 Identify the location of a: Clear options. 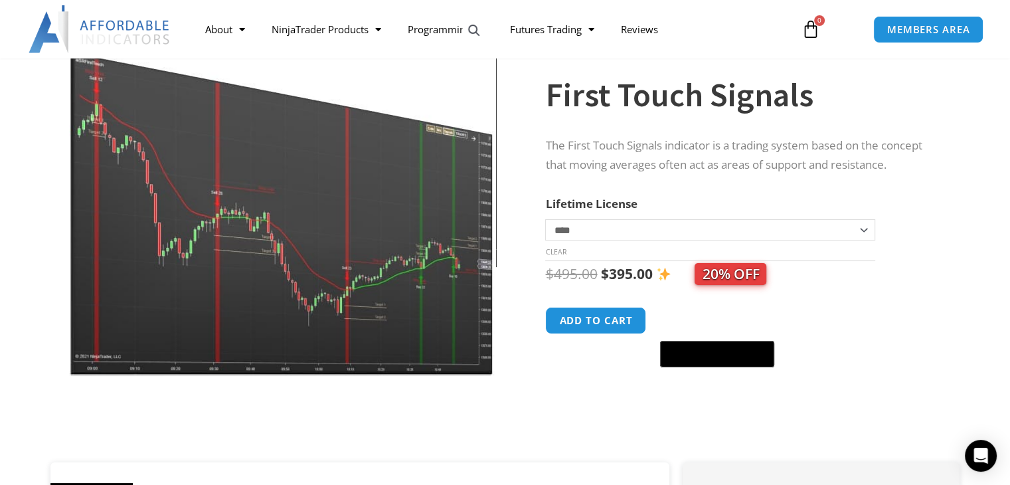
(555, 252).